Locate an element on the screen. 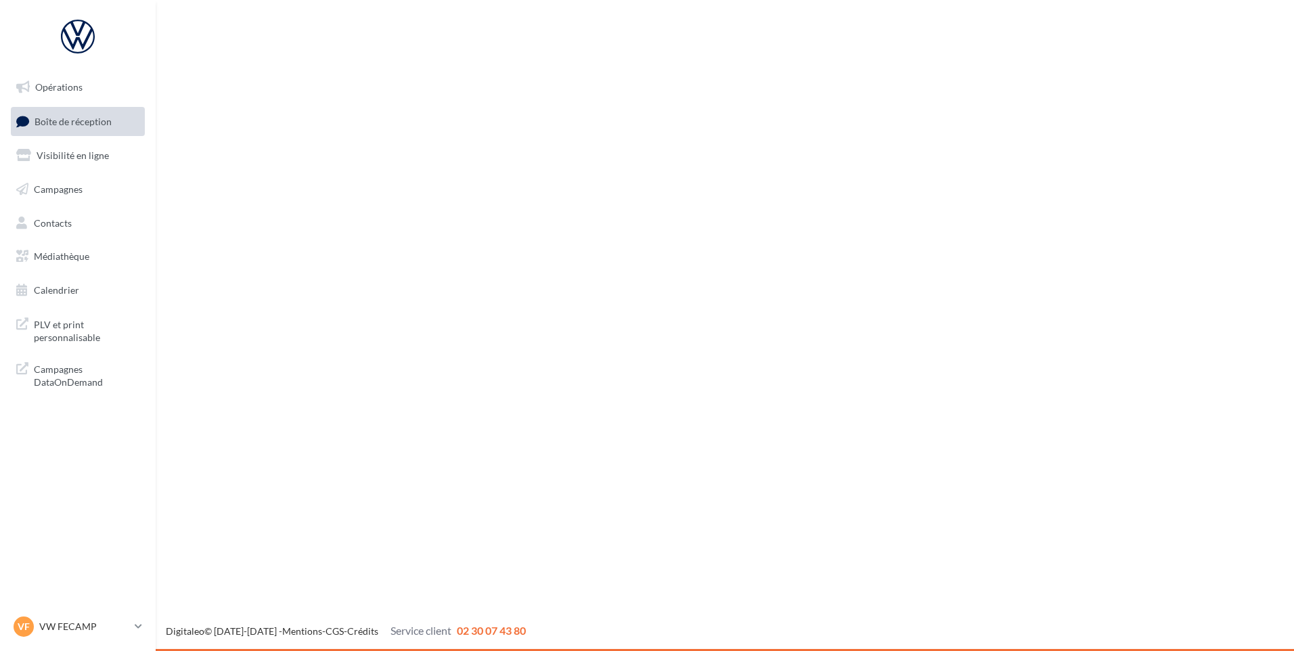 This screenshot has height=651, width=1294. span: Calendrier is located at coordinates (56, 290).